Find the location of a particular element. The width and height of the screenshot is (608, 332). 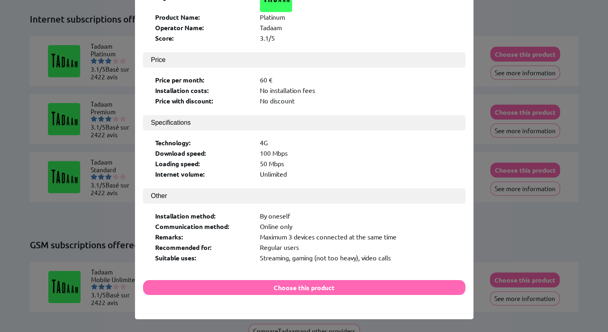

font: Product Name: is located at coordinates (178, 17).